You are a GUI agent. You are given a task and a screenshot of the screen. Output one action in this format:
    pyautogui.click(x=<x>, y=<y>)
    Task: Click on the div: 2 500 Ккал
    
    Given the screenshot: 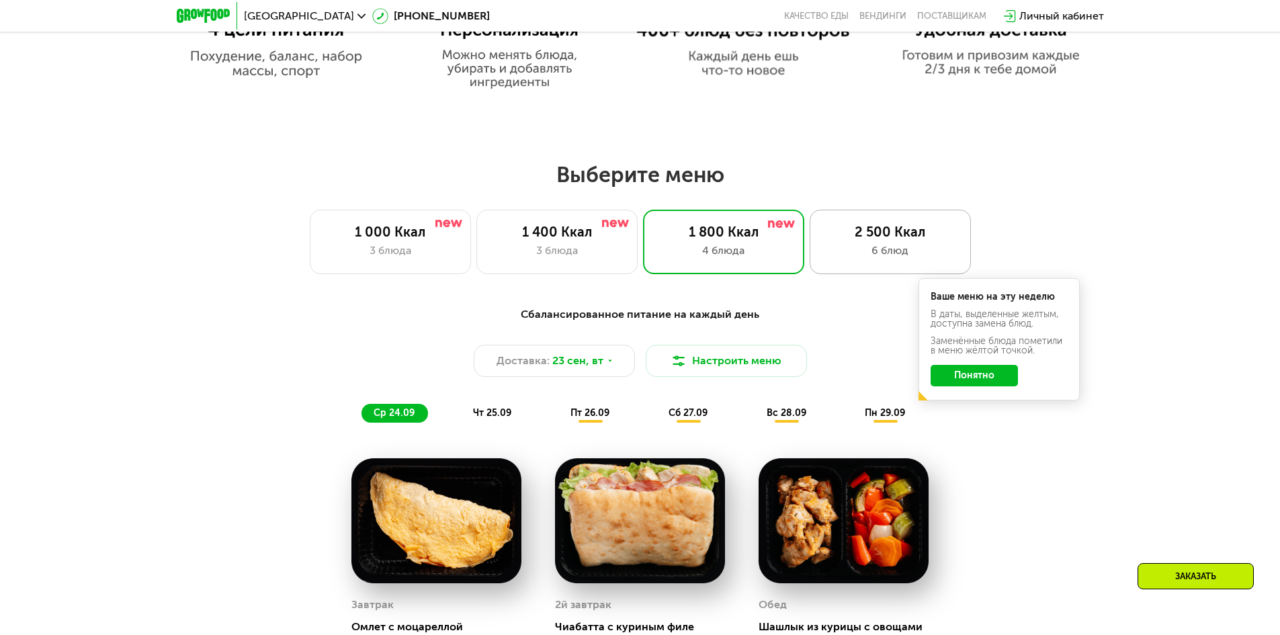 What is the action you would take?
    pyautogui.click(x=890, y=232)
    